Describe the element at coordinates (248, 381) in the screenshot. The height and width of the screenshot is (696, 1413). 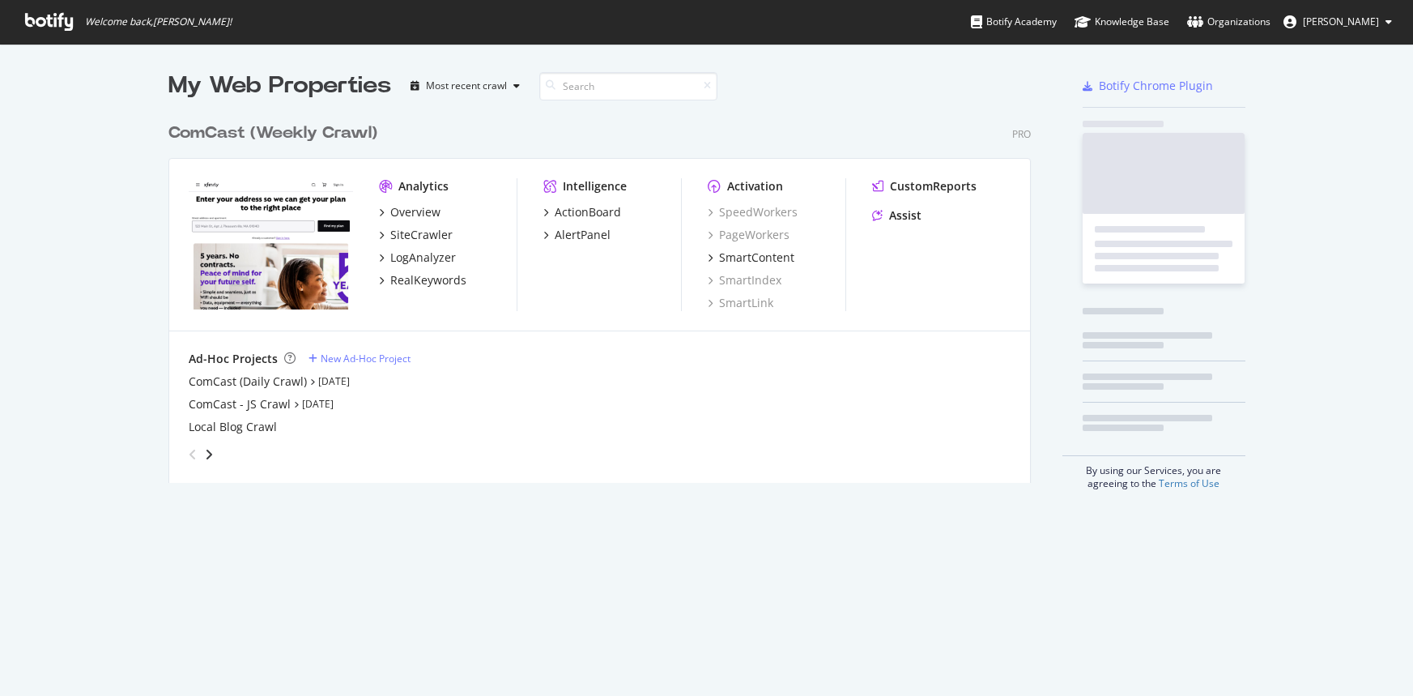
I see `a: ComCast (Daily Crawl)` at that location.